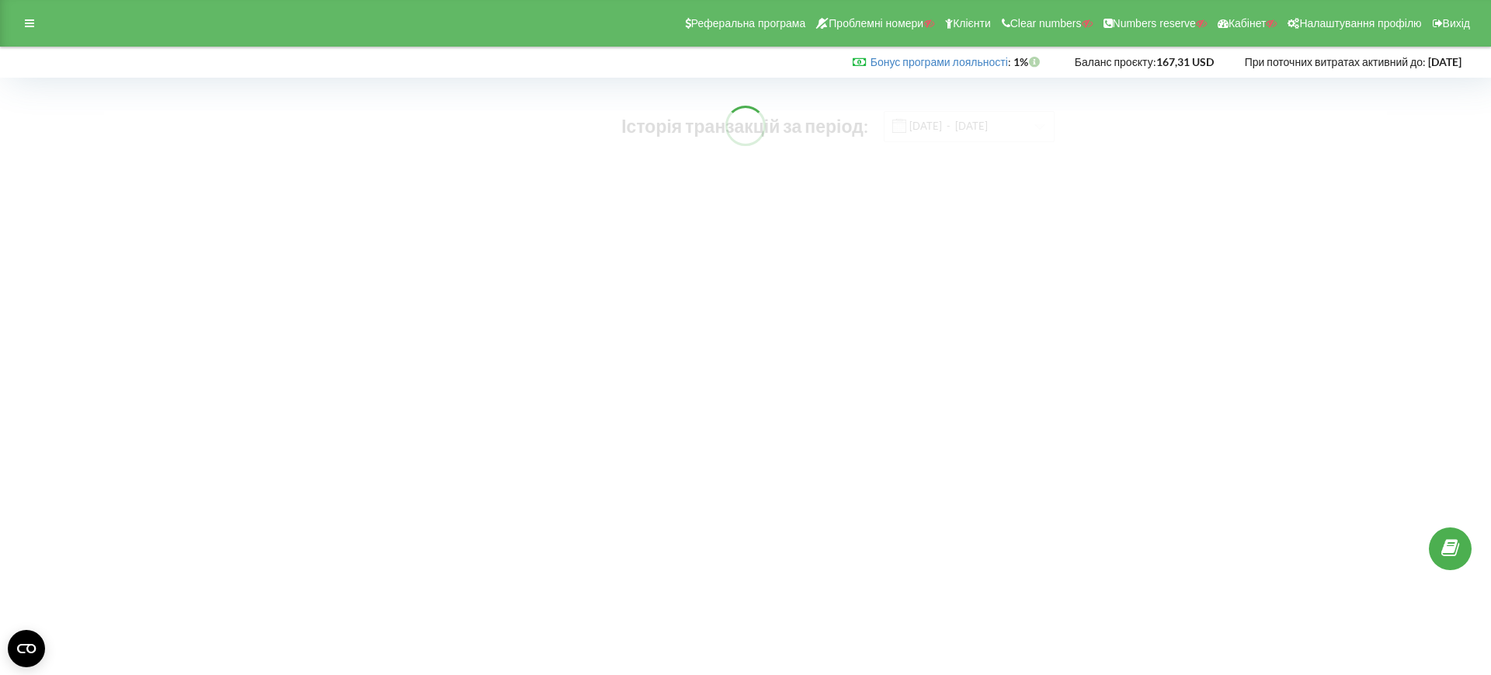 The width and height of the screenshot is (1491, 675). I want to click on span: Клієнти, so click(971, 23).